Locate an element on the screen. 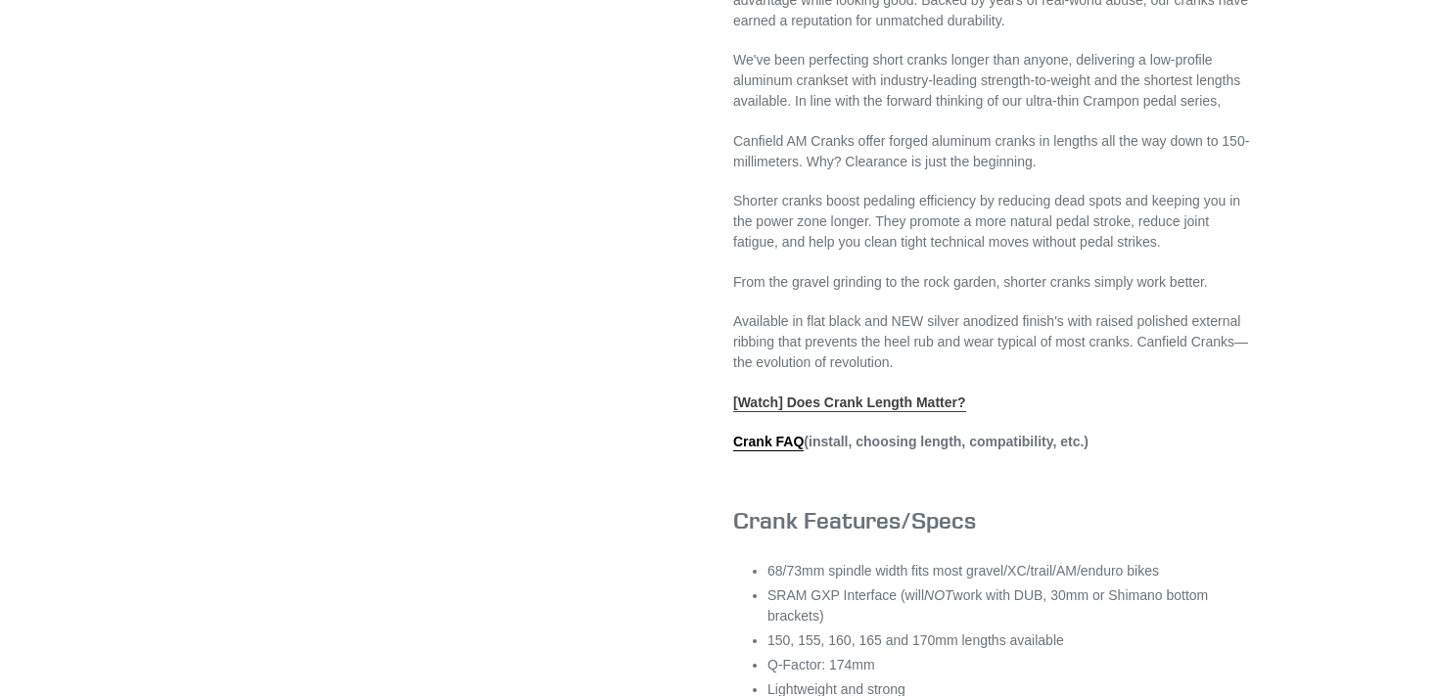 The width and height of the screenshot is (1437, 696). p: From the gravel grinding to the rock garden, shorter cranks simply work better. is located at coordinates (993, 282).